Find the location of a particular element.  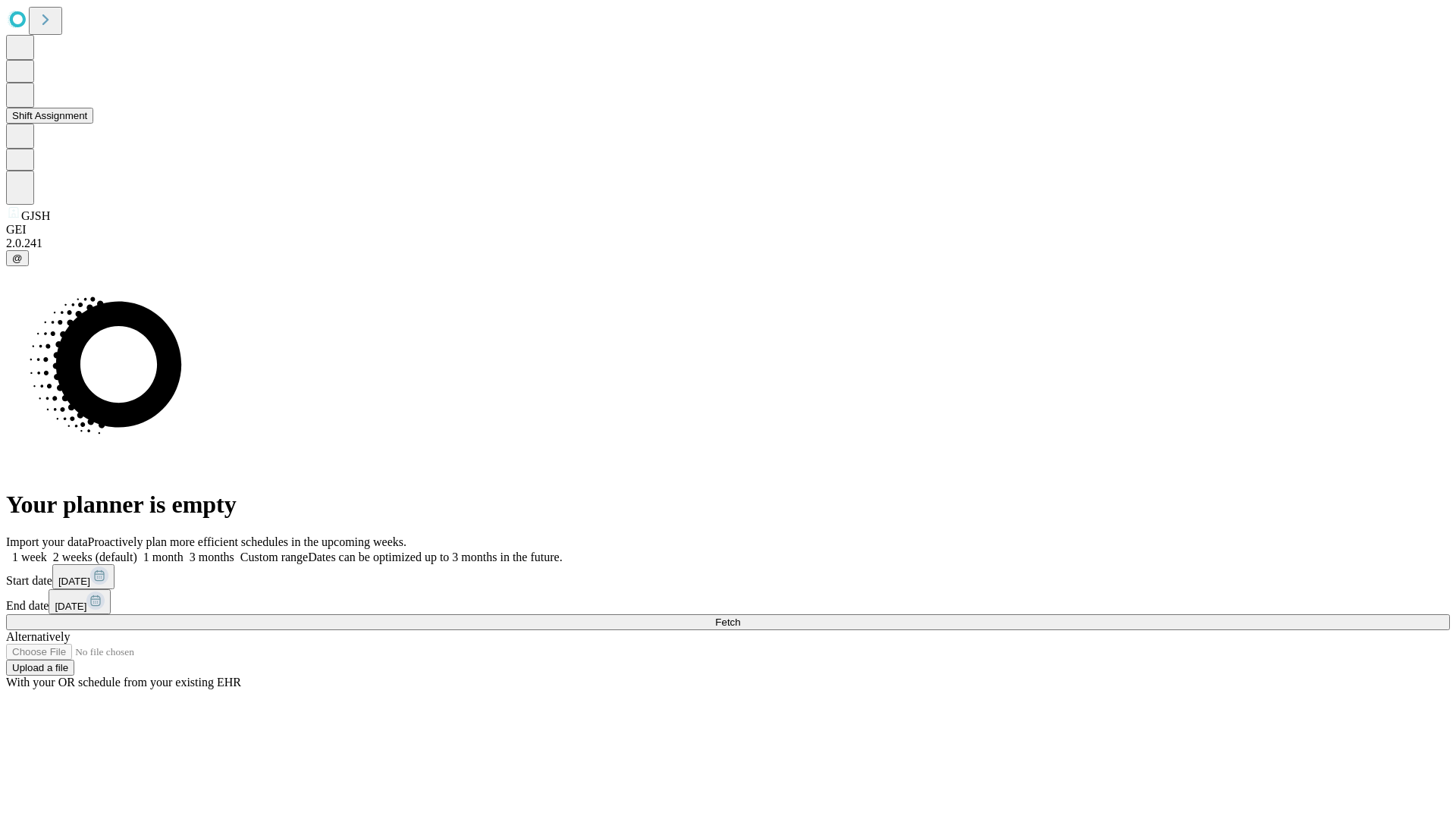

div: End date is located at coordinates (728, 601).